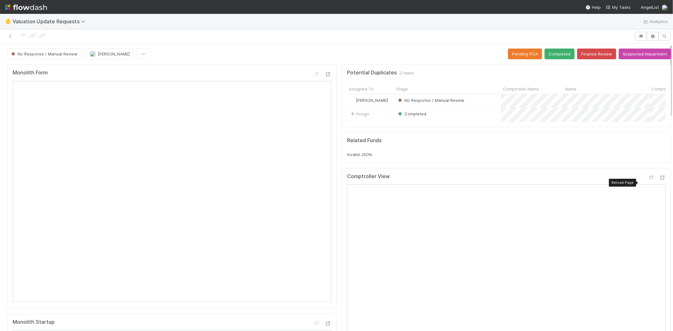 The image size is (673, 331). Describe the element at coordinates (411, 114) in the screenshot. I see `span: Completed` at that location.